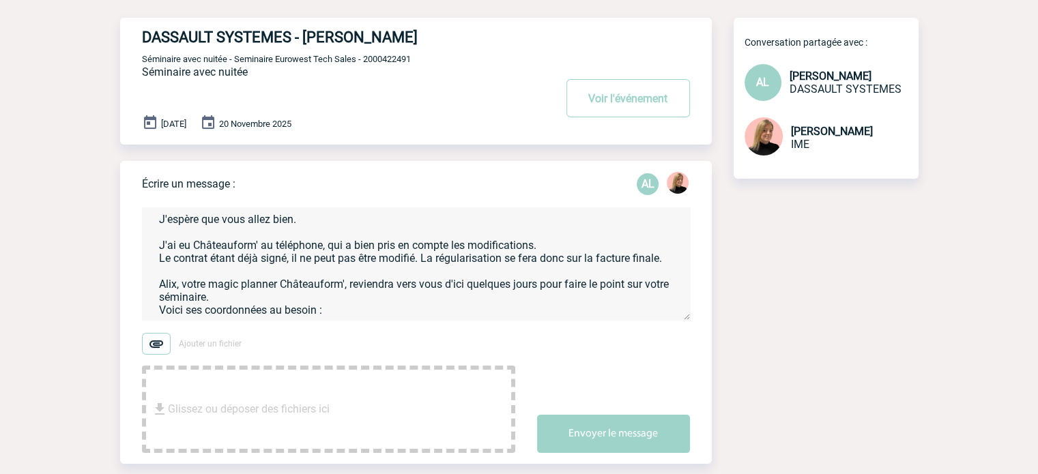 Image resolution: width=1038 pixels, height=474 pixels. I want to click on span: DASSAULT SYSTEMES, so click(846, 89).